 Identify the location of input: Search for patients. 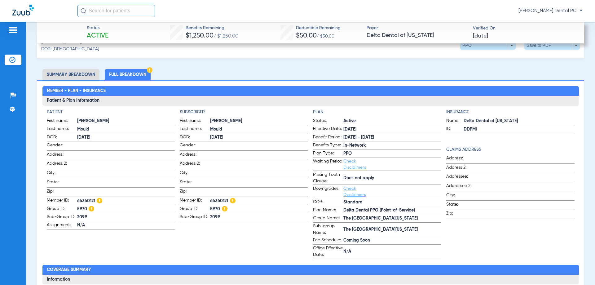
(116, 11).